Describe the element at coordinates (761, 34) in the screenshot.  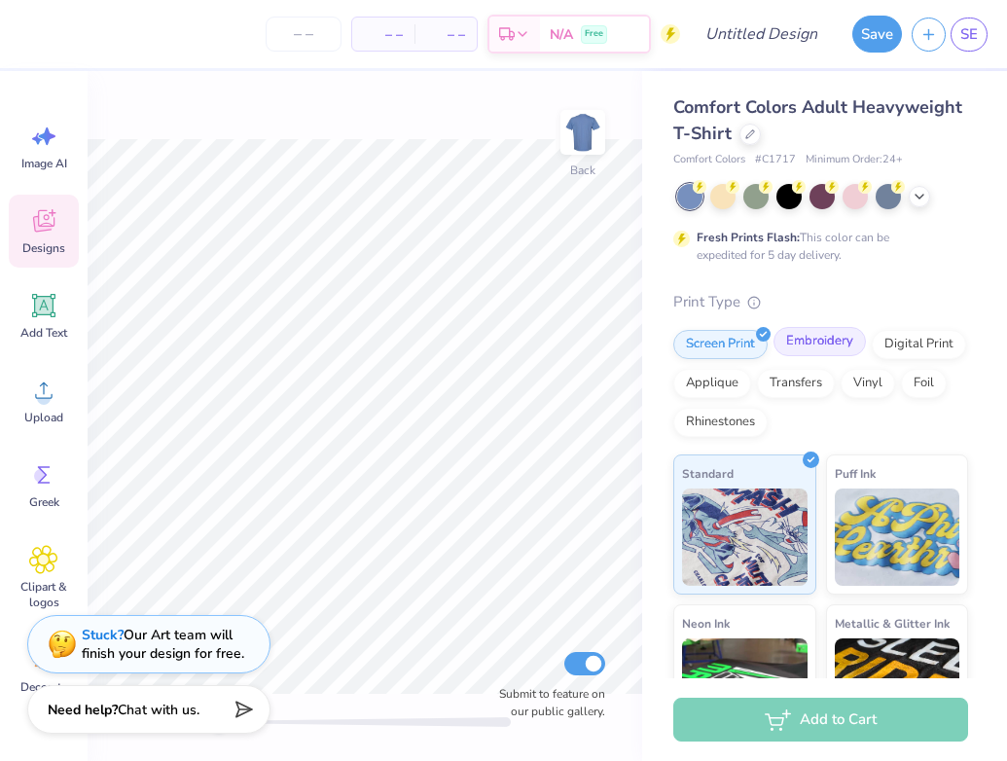
I see `input: Untitled Design` at that location.